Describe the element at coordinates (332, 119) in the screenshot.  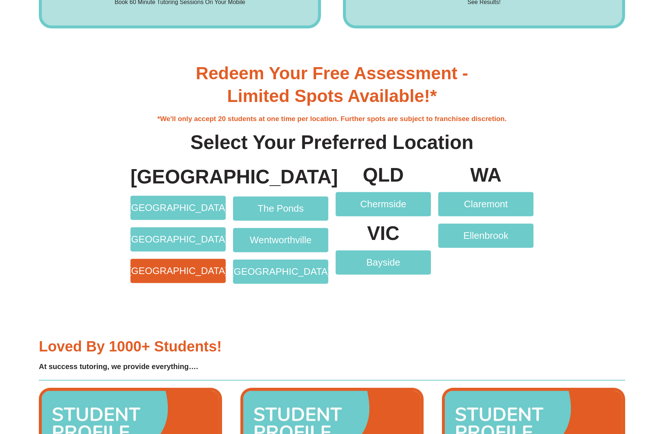
I see `h4: *We'll only accept 20 students at one time per location. Further spots are subject to franchisee ...` at that location.